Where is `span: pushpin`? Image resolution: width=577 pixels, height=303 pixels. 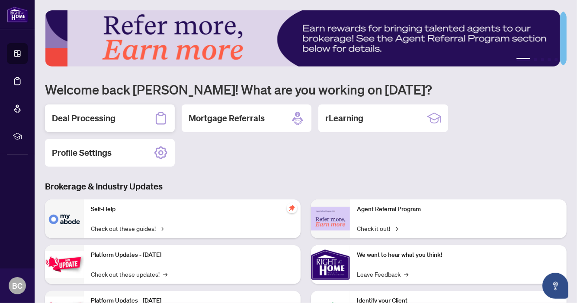
span: pushpin is located at coordinates (292, 208).